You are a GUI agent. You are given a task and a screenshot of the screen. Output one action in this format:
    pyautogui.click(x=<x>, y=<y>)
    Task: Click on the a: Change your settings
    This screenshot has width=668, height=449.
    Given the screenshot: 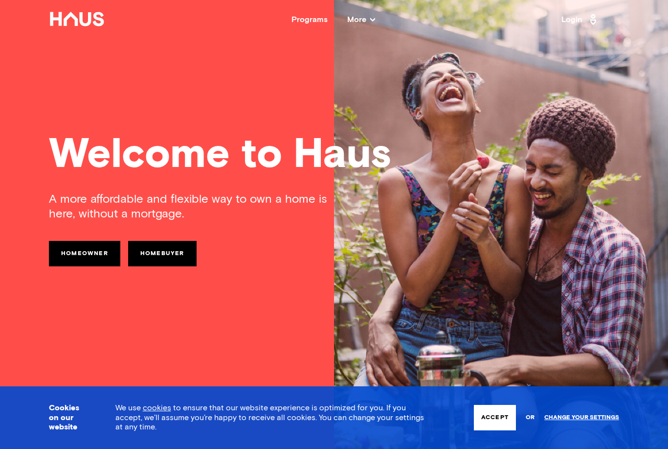 What is the action you would take?
    pyautogui.click(x=582, y=417)
    